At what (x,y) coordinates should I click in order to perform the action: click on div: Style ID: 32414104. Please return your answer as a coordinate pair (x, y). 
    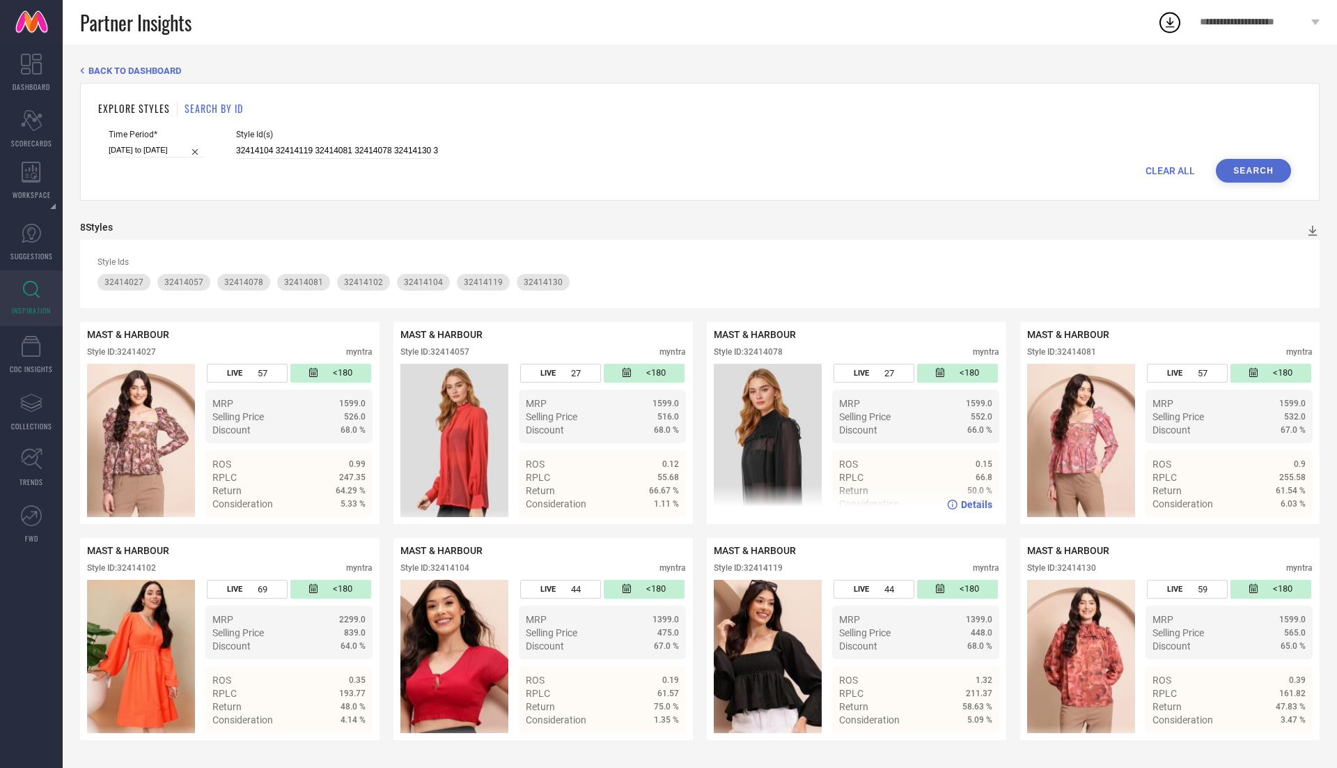
    Looking at the image, I should click on (435, 568).